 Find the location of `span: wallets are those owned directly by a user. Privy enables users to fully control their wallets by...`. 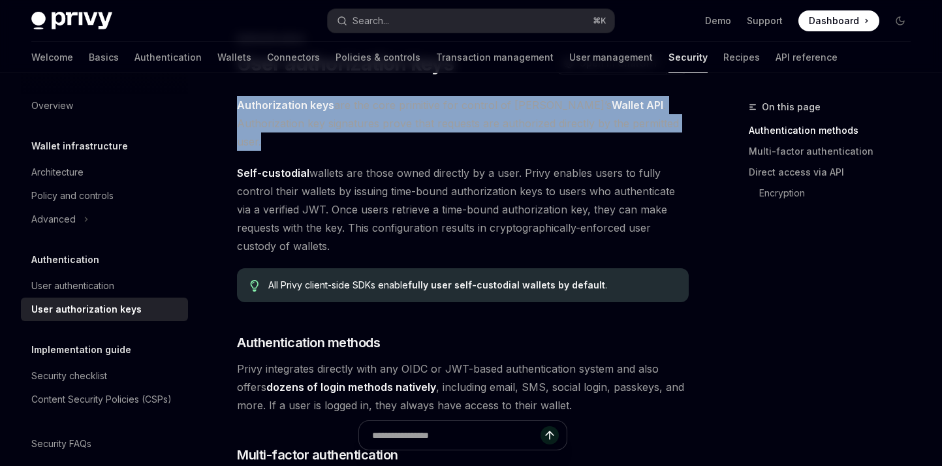

span: wallets are those owned directly by a user. Privy enables users to fully control their wallets by... is located at coordinates (463, 210).